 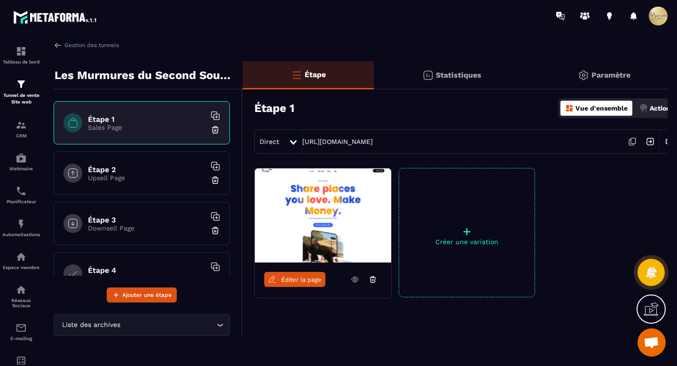 What do you see at coordinates (55, 17) in the screenshot?
I see `img: logo` at bounding box center [55, 17].